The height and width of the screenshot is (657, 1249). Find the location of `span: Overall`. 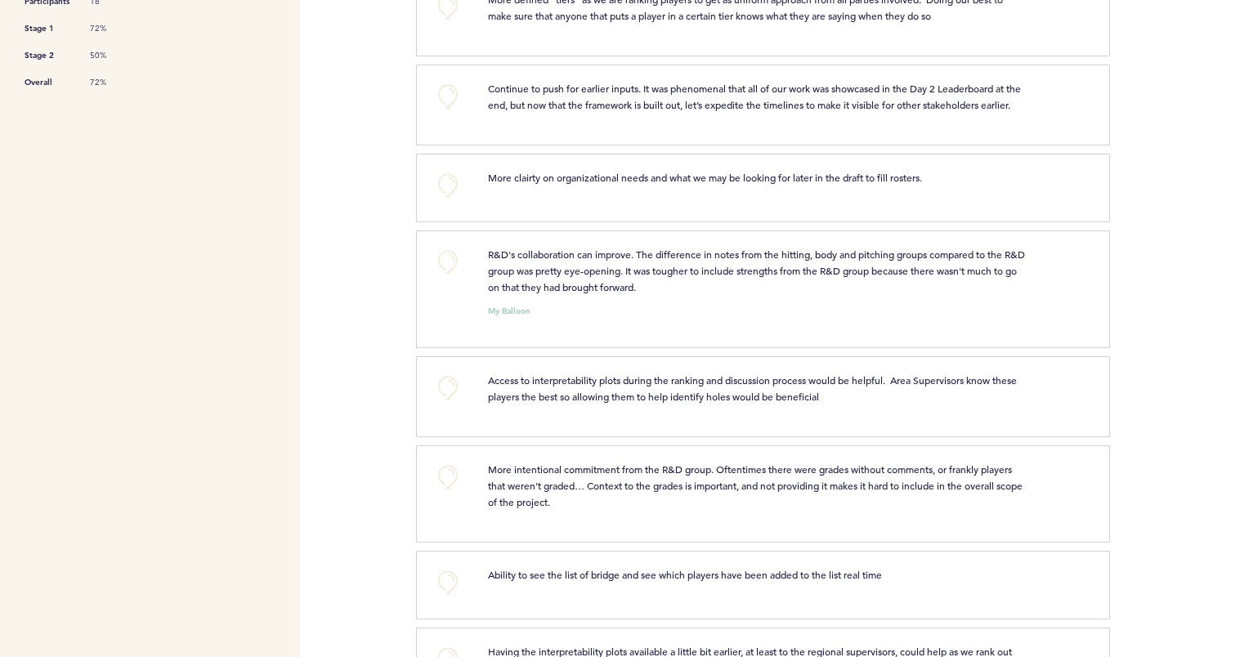

span: Overall is located at coordinates (49, 83).